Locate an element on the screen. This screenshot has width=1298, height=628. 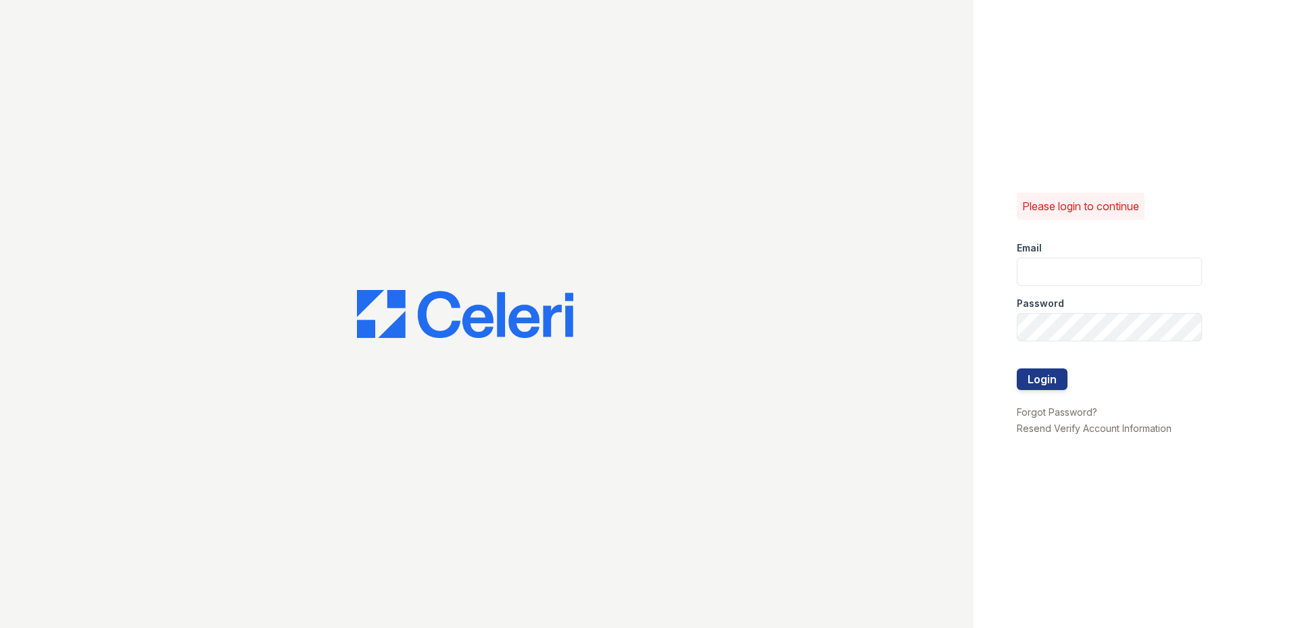
a: Forgot Password? is located at coordinates (1057, 412).